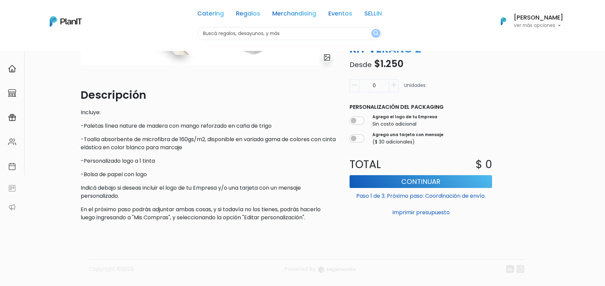 This screenshot has height=286, width=605. I want to click on img: partners-52edf745621dab592f3b2c58e3bca9d71375a7ef29c3b500c9f145b62cc070d4.svg, so click(12, 207).